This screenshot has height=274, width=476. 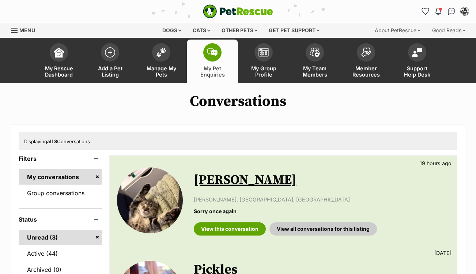 What do you see at coordinates (264, 61) in the screenshot?
I see `a: My Group Profile` at bounding box center [264, 61].